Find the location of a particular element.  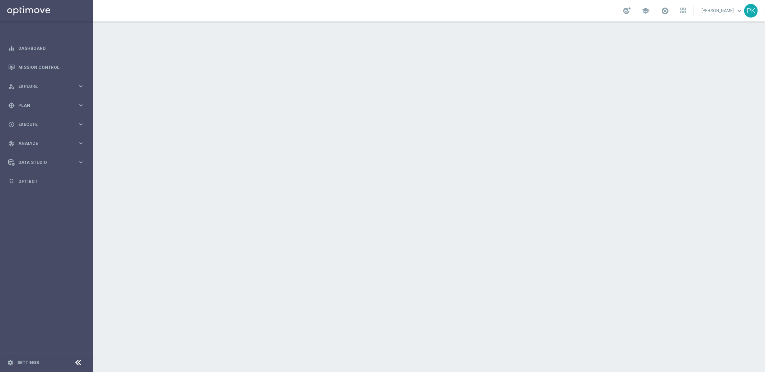

div: gps_fixed Plan keyboard_arrow_right is located at coordinates (46, 105).